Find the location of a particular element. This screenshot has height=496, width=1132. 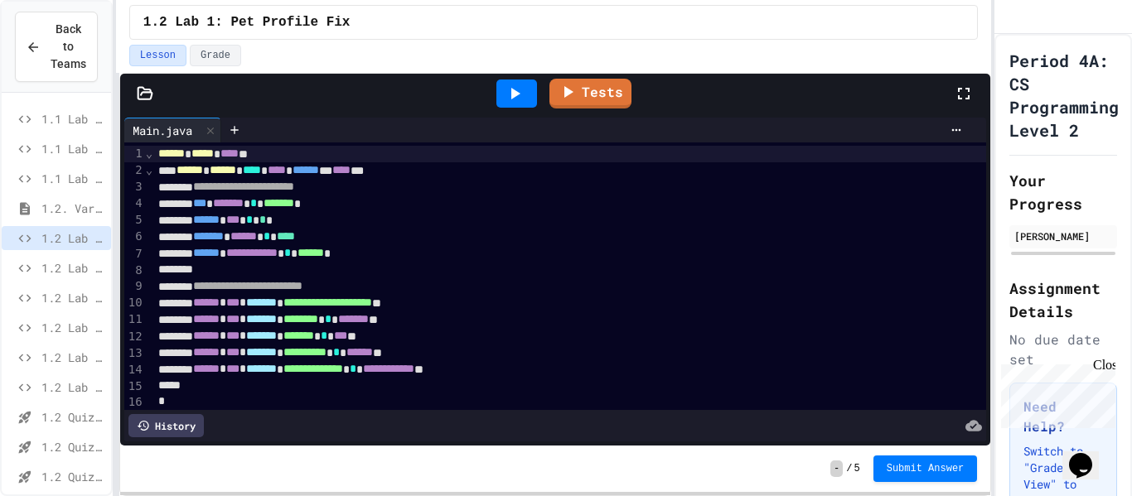

button: Lesson is located at coordinates (157, 56).